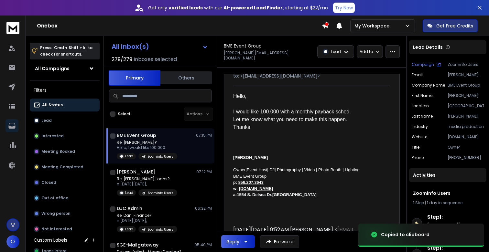 The image size is (489, 252). What do you see at coordinates (57, 229) in the screenshot?
I see `p: Not Interested` at bounding box center [57, 229].